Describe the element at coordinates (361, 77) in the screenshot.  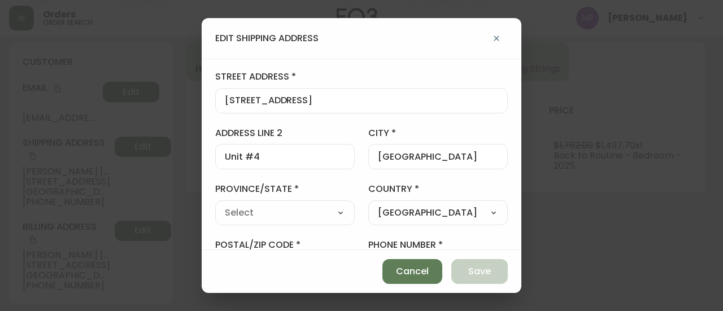
I see `label: street address` at that location.